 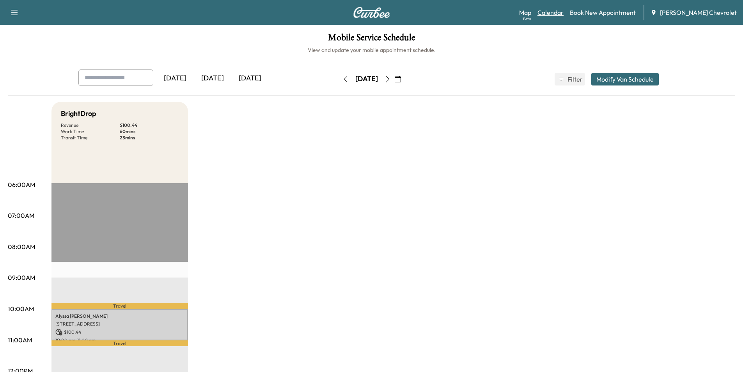 What do you see at coordinates (525, 12) in the screenshot?
I see `a: MapBeta` at bounding box center [525, 12].